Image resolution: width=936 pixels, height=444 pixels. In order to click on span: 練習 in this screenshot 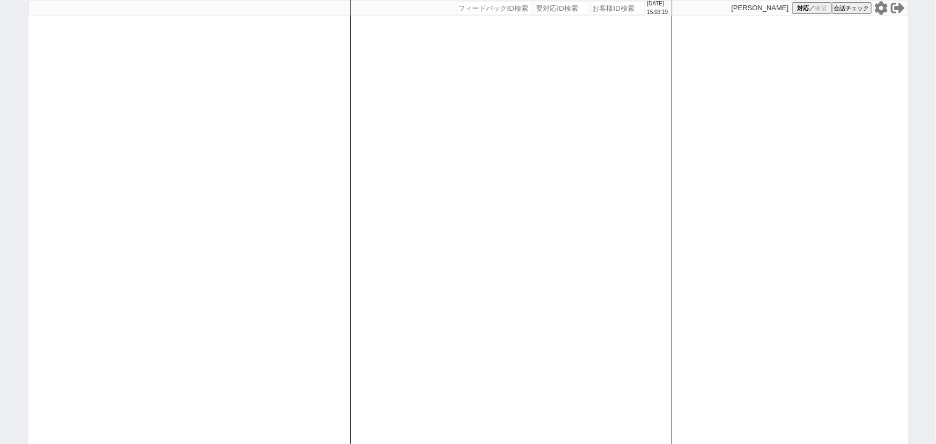, I will do `click(820, 8)`.